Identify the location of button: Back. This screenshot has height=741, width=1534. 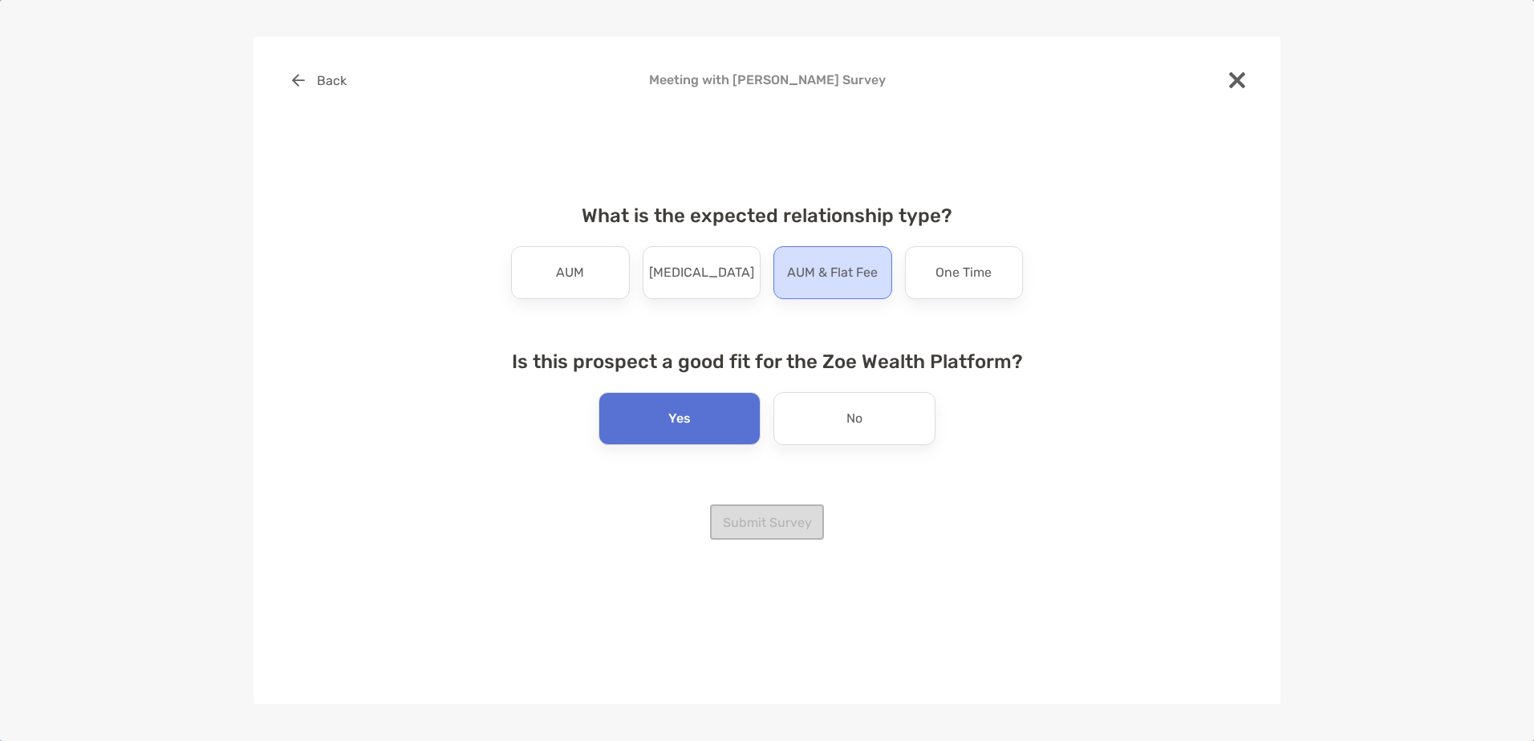
(318, 80).